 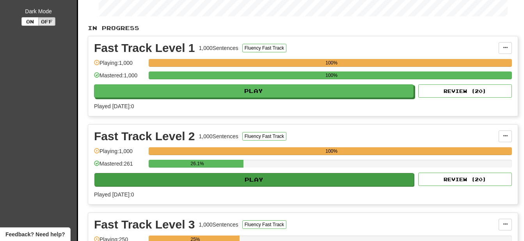 What do you see at coordinates (119, 78) in the screenshot?
I see `div: Mastered: 1,000` at bounding box center [119, 78].